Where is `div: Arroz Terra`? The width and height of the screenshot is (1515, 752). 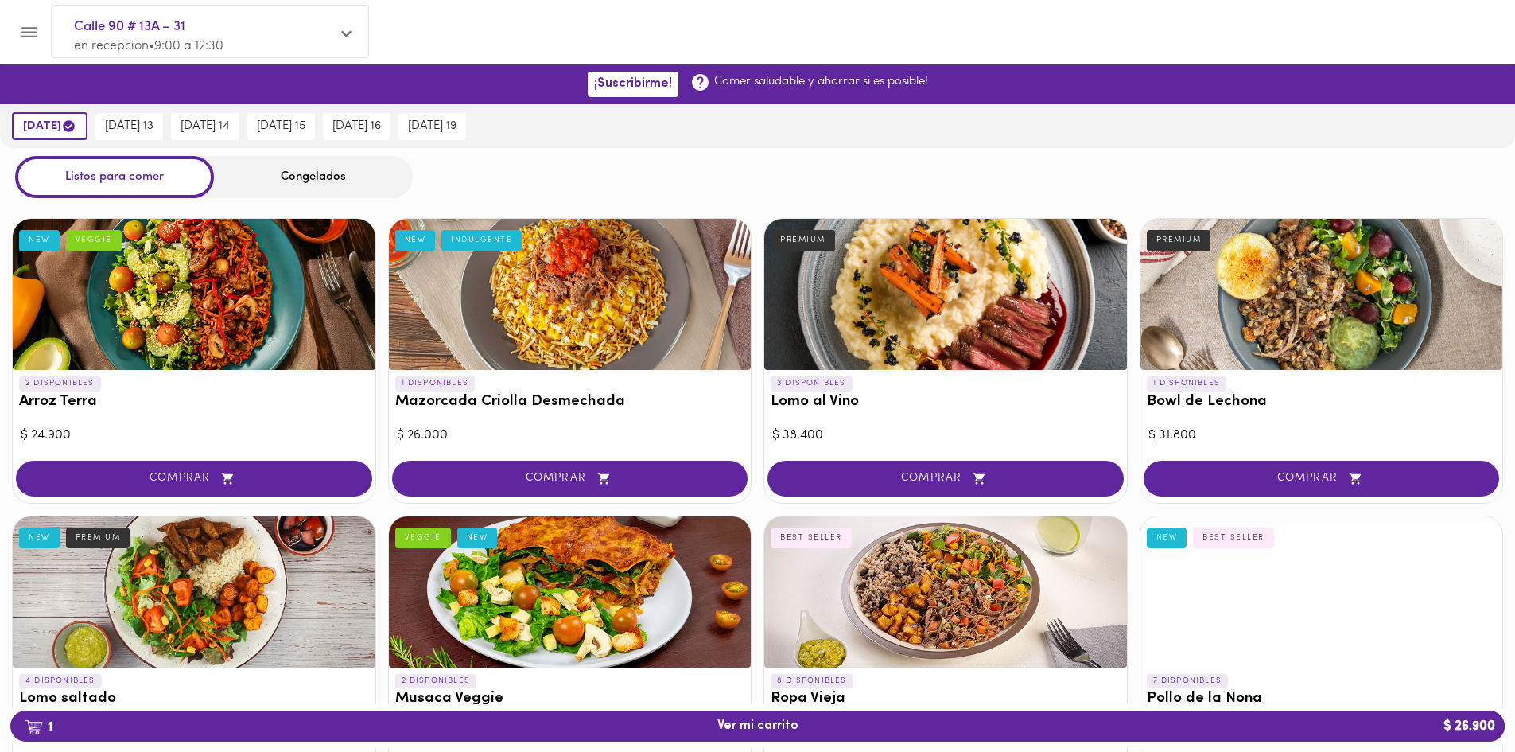 div: Arroz Terra is located at coordinates (194, 294).